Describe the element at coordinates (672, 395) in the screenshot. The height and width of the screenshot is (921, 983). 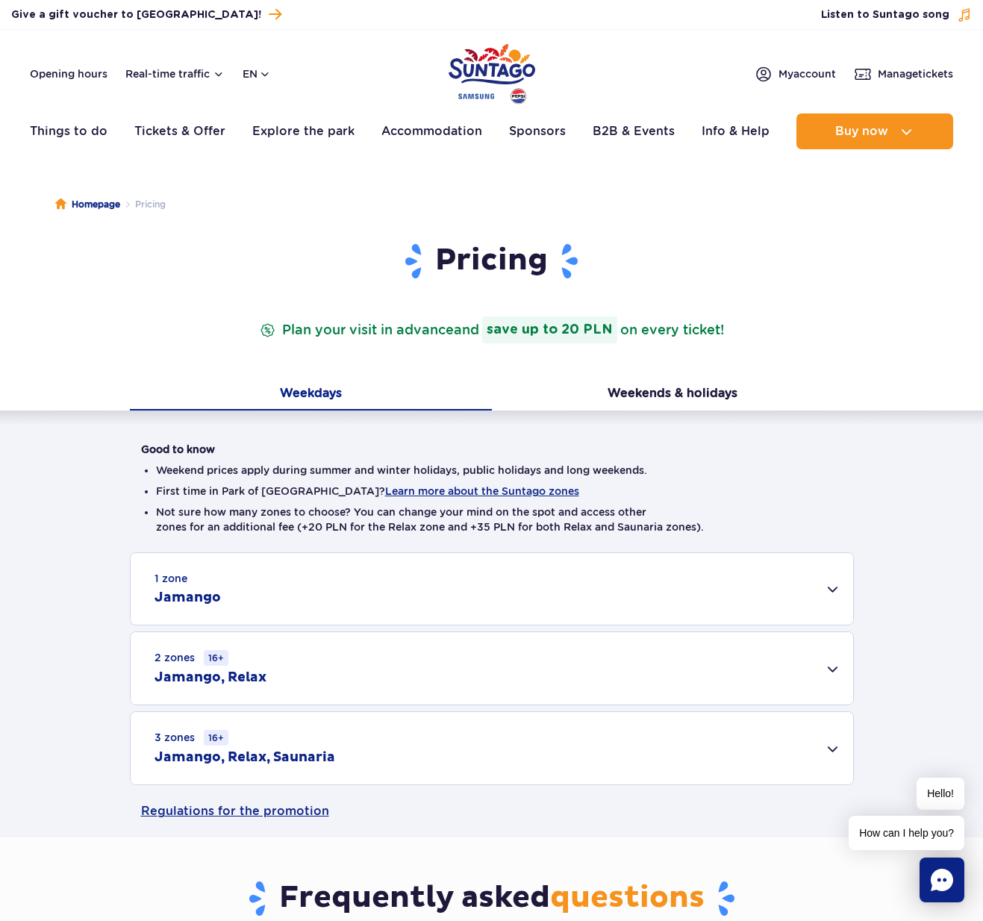
I see `button: Weekends & holidays` at that location.